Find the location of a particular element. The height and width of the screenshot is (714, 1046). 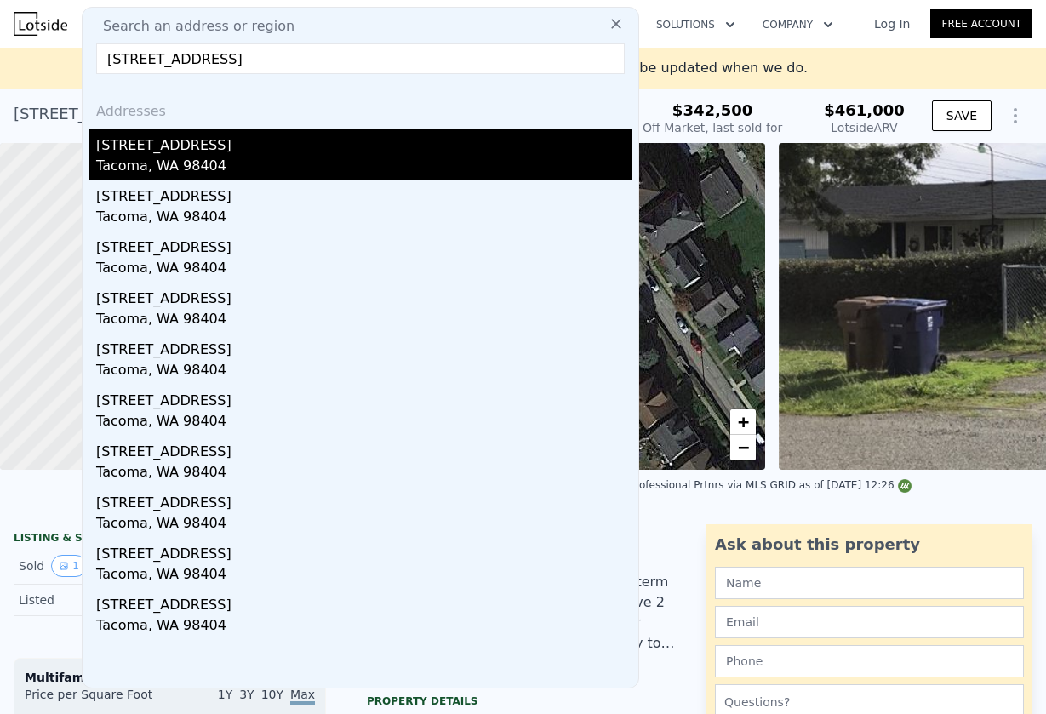

div: Price per Square Foot is located at coordinates (97, 700).